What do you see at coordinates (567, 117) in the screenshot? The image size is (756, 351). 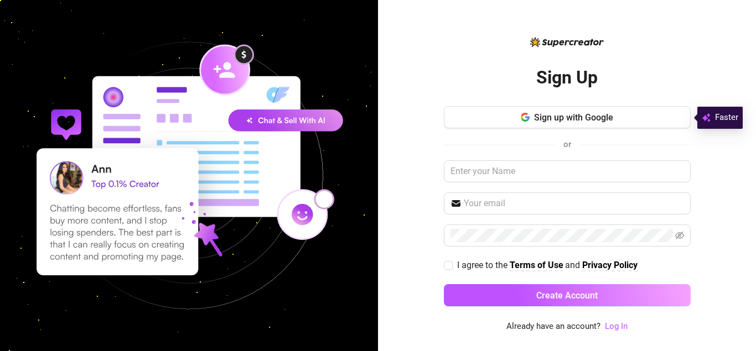 I see `button: Sign up with Google` at bounding box center [567, 117].